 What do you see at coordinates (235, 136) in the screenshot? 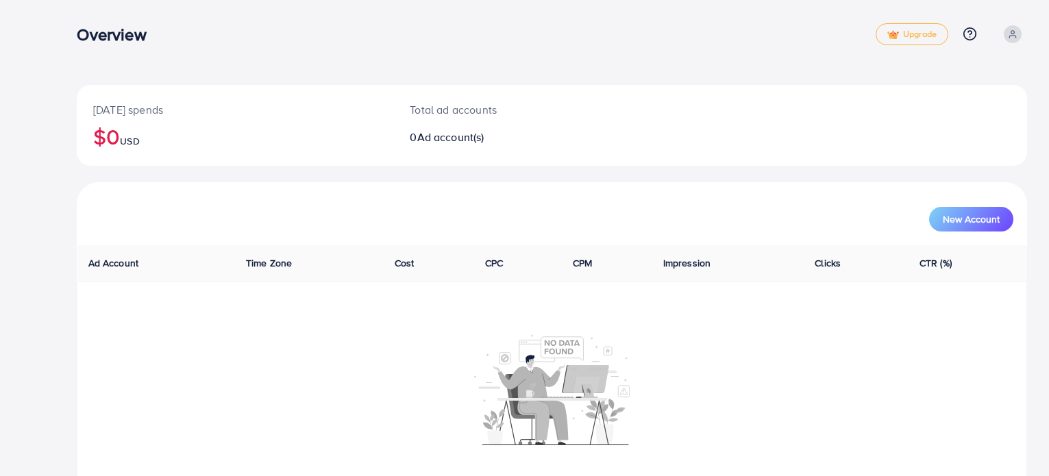
I see `h2: $0` at bounding box center [235, 136].